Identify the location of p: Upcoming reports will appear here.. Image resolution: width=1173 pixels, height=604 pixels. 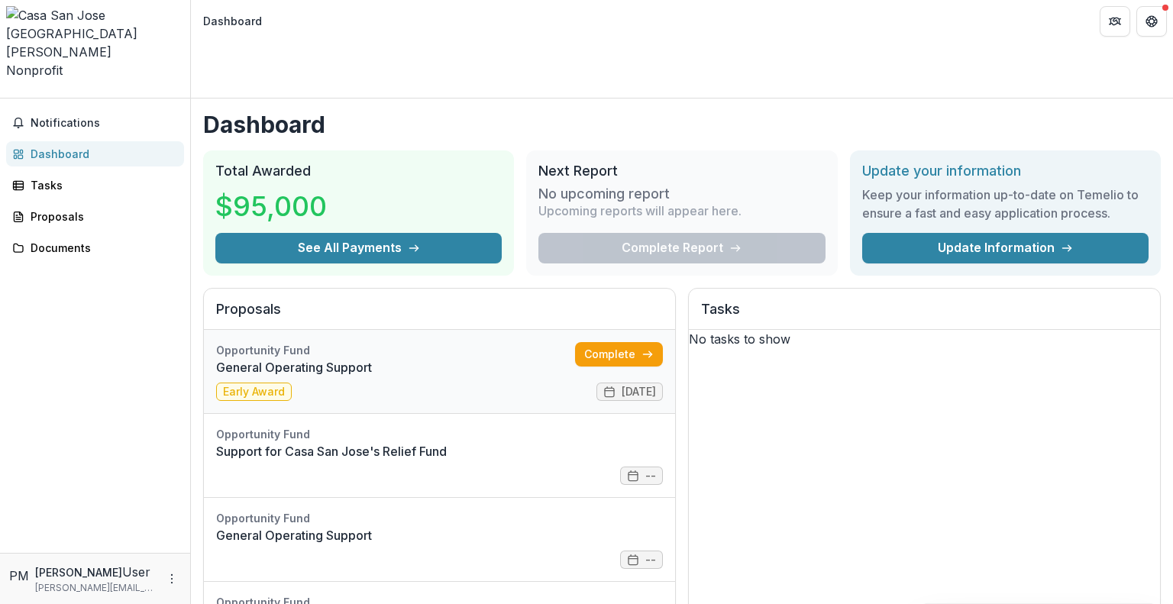
(640, 211).